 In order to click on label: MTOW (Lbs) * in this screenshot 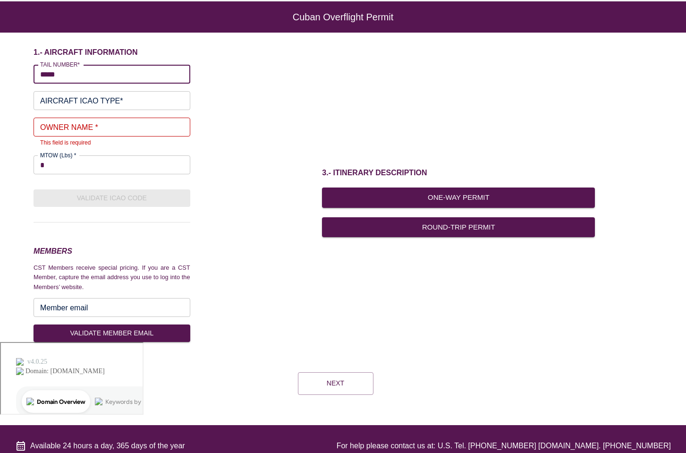, I will do `click(58, 155)`.